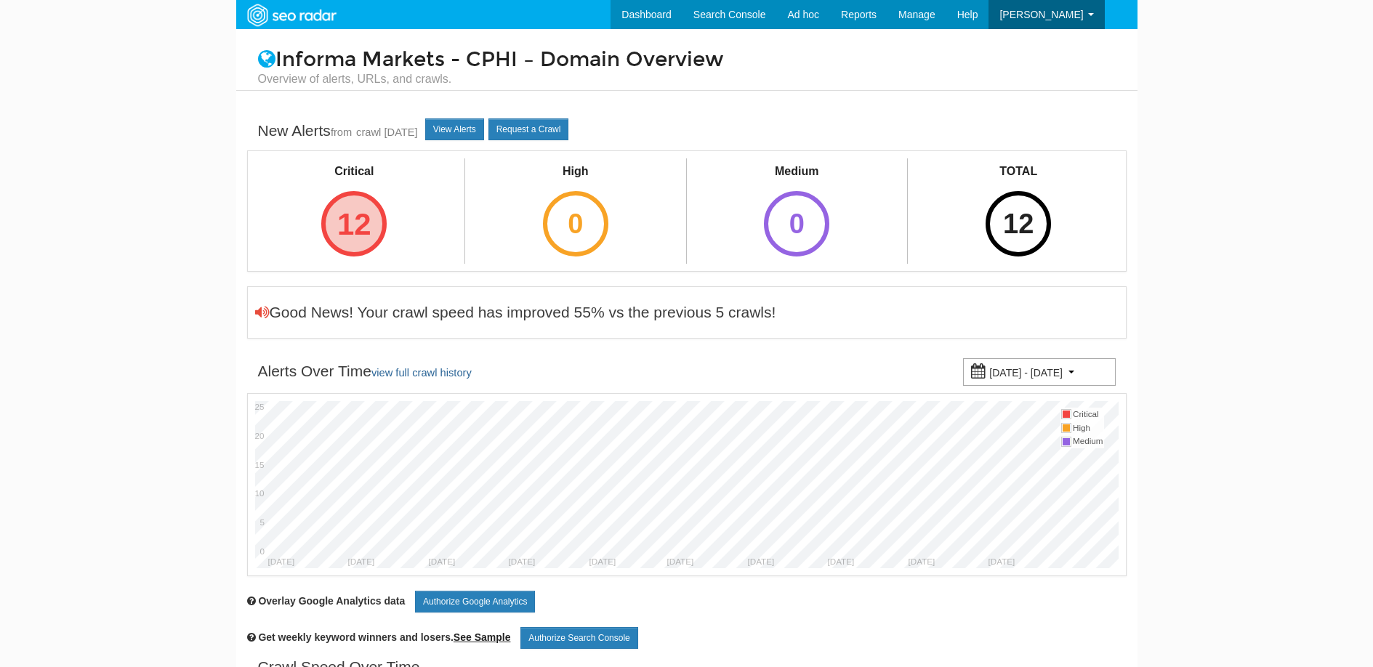 The width and height of the screenshot is (1373, 667). What do you see at coordinates (528, 129) in the screenshot?
I see `a: Request a Crawl` at bounding box center [528, 129].